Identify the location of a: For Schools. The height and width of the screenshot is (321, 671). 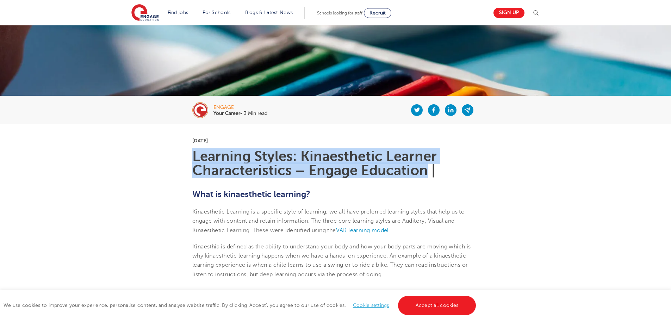
(216, 12).